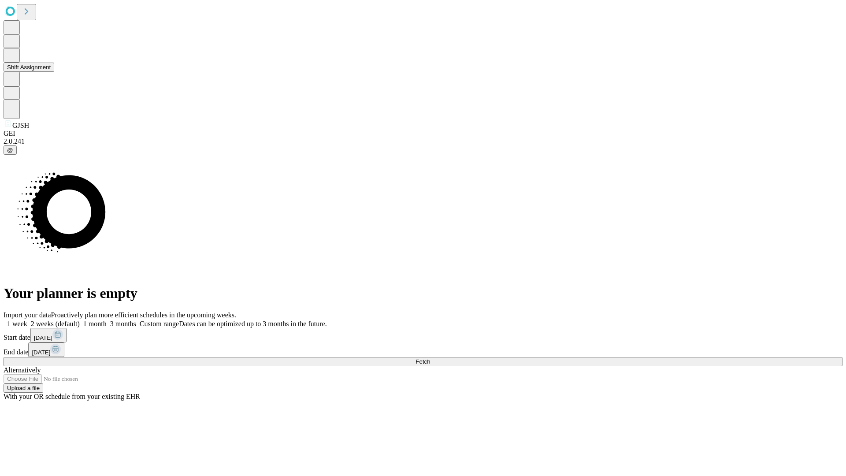 The width and height of the screenshot is (846, 476). Describe the element at coordinates (423, 362) in the screenshot. I see `span: Fetch` at that location.